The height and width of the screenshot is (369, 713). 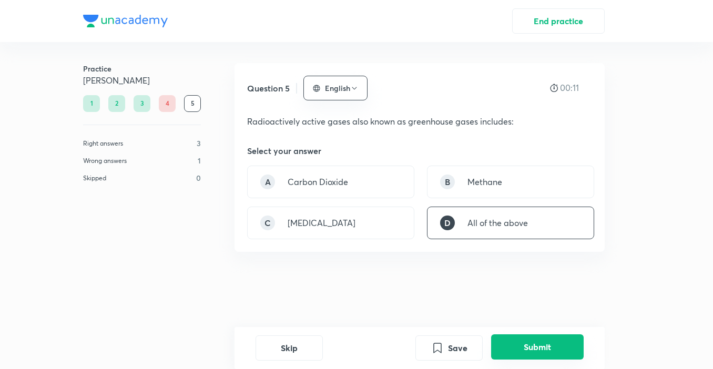 What do you see at coordinates (449, 348) in the screenshot?
I see `button: Save` at bounding box center [449, 348].